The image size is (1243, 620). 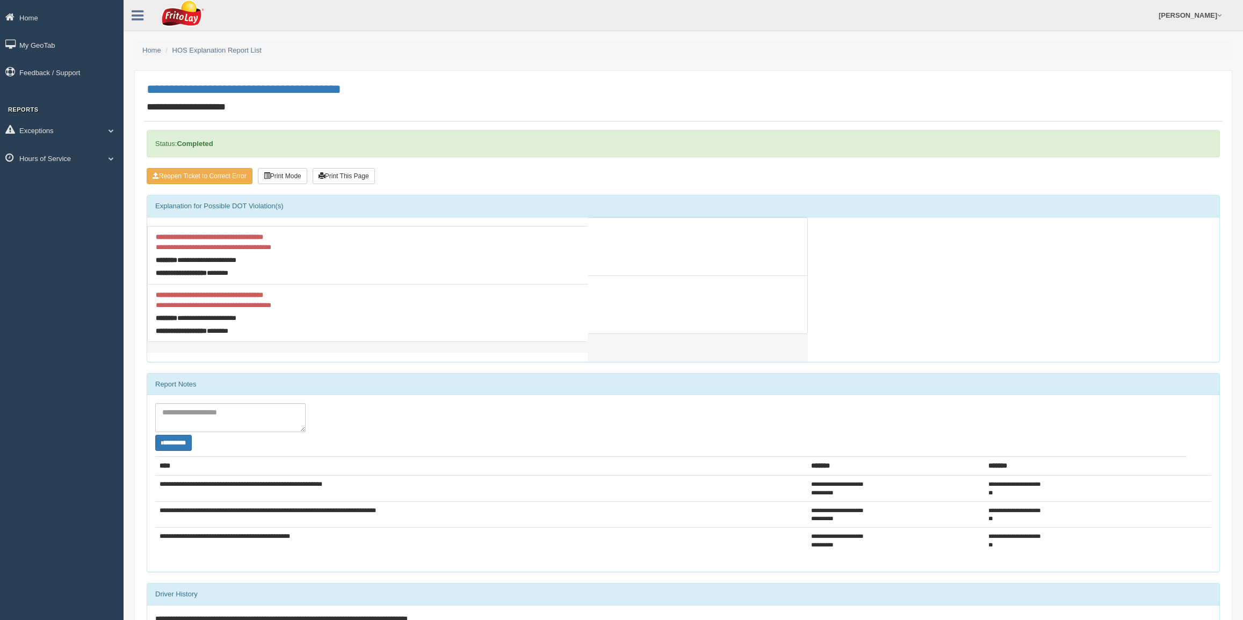 I want to click on button: Print This Page, so click(x=344, y=176).